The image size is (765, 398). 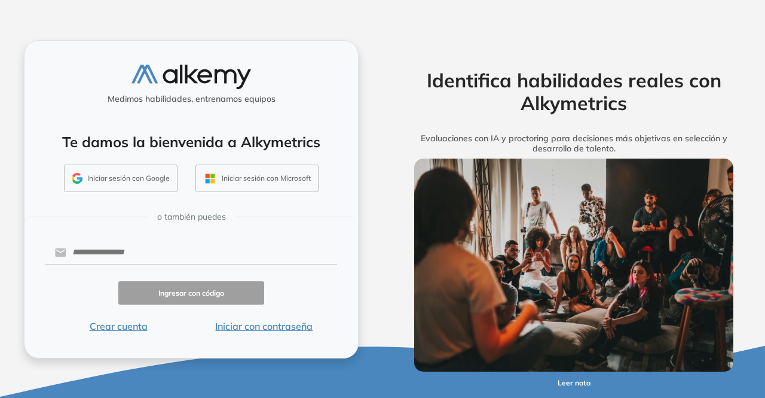 I want to click on h5: Evaluaciones con IA y proctoring para decisiones más objetivas en selección y desarrollo de talento., so click(x=574, y=143).